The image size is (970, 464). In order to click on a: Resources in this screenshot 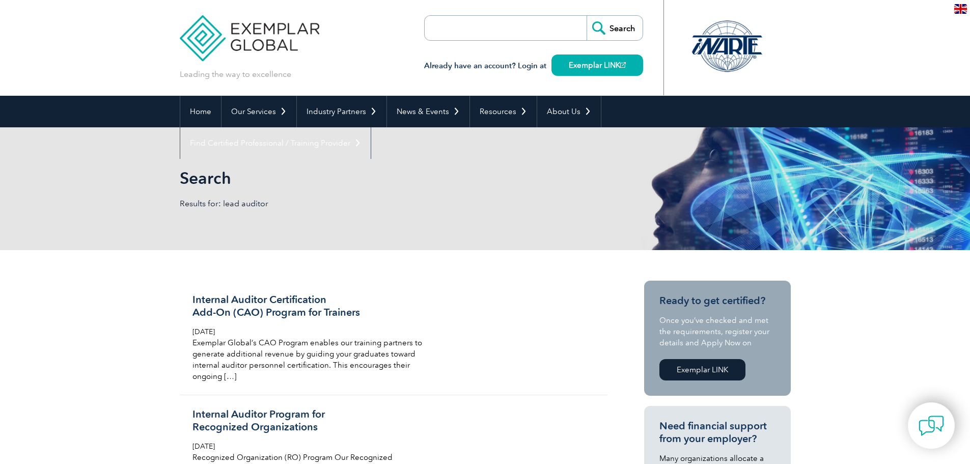, I will do `click(503, 112)`.